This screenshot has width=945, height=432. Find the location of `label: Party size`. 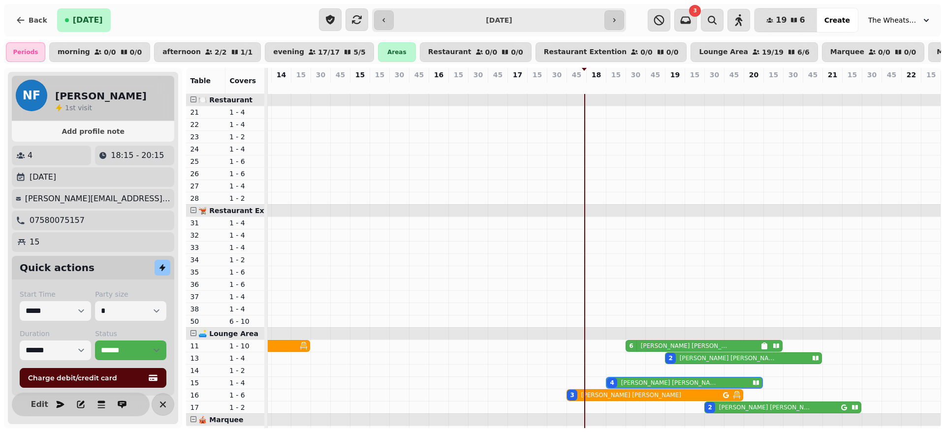

label: Party size is located at coordinates (130, 294).